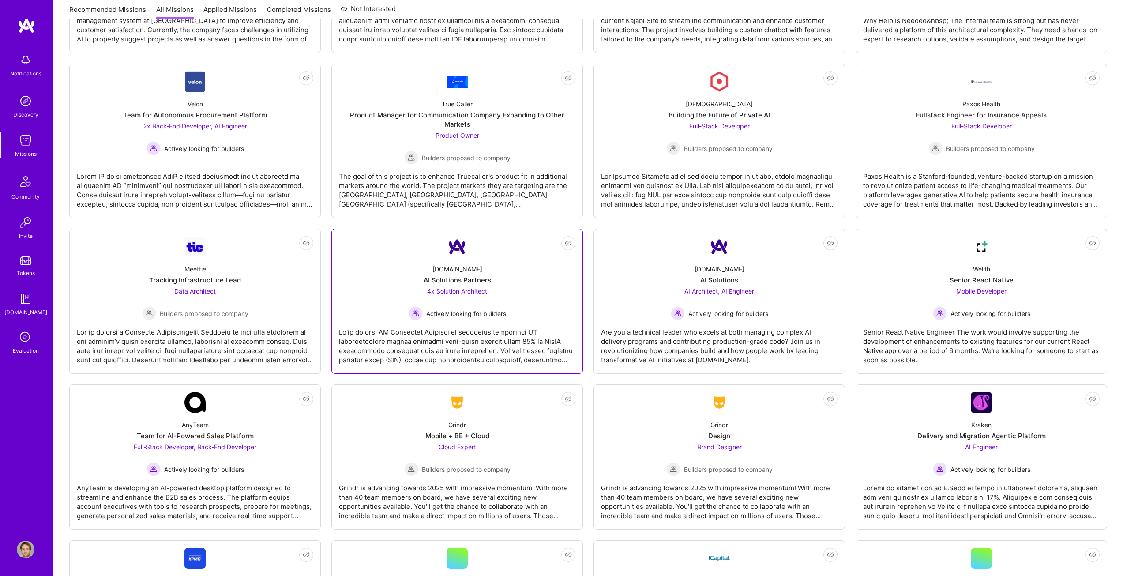  What do you see at coordinates (720, 425) in the screenshot?
I see `div: Grindr` at bounding box center [720, 425].